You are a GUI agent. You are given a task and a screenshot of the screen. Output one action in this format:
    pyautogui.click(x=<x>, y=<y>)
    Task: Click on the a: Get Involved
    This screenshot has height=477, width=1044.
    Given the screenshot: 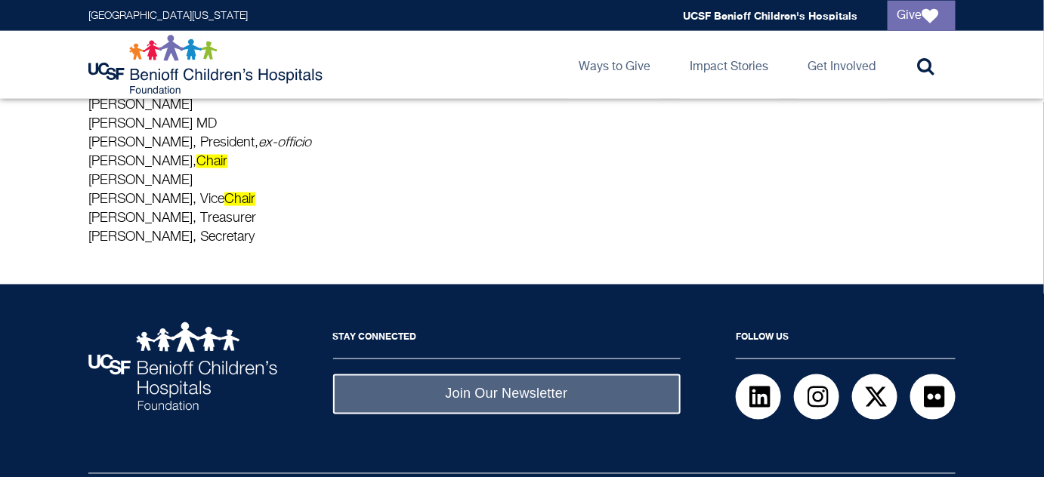 What is the action you would take?
    pyautogui.click(x=842, y=65)
    